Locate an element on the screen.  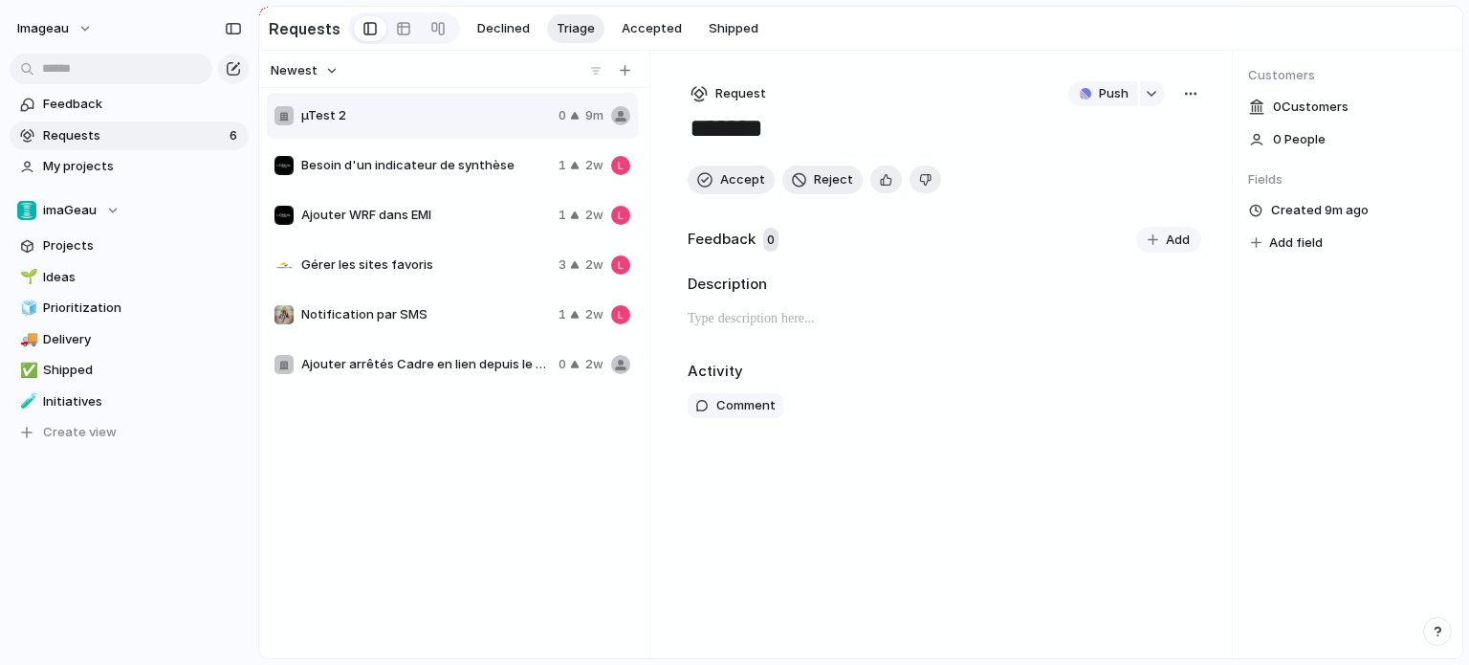
a: ✅Shipped is located at coordinates (129, 370).